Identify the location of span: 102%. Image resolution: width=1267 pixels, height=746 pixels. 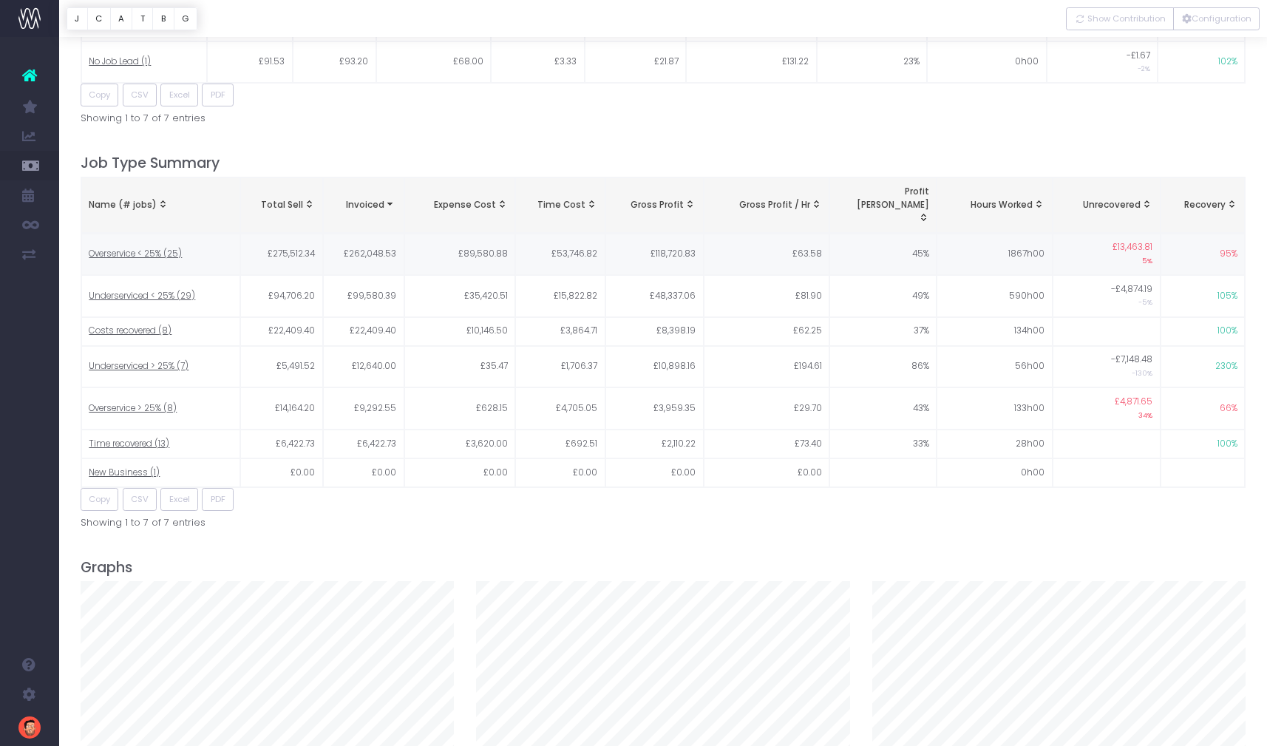
(1228, 62).